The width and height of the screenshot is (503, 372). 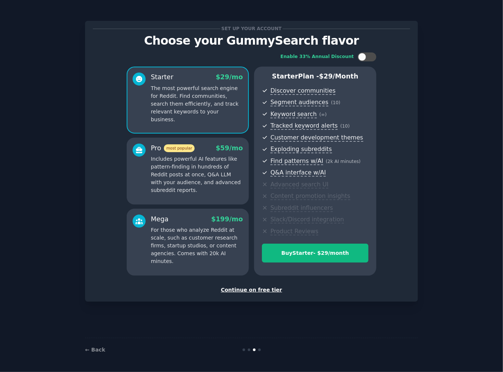 I want to click on span: Keyword search, so click(x=294, y=114).